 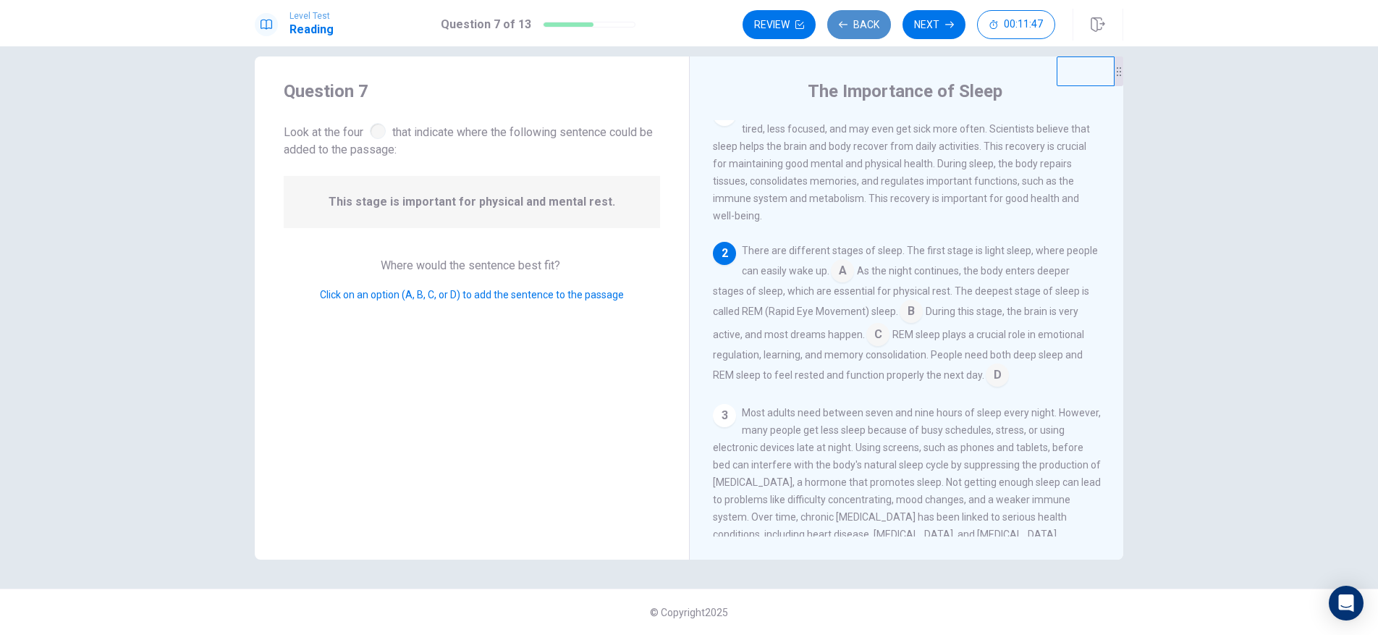 I want to click on span: C, so click(x=878, y=334).